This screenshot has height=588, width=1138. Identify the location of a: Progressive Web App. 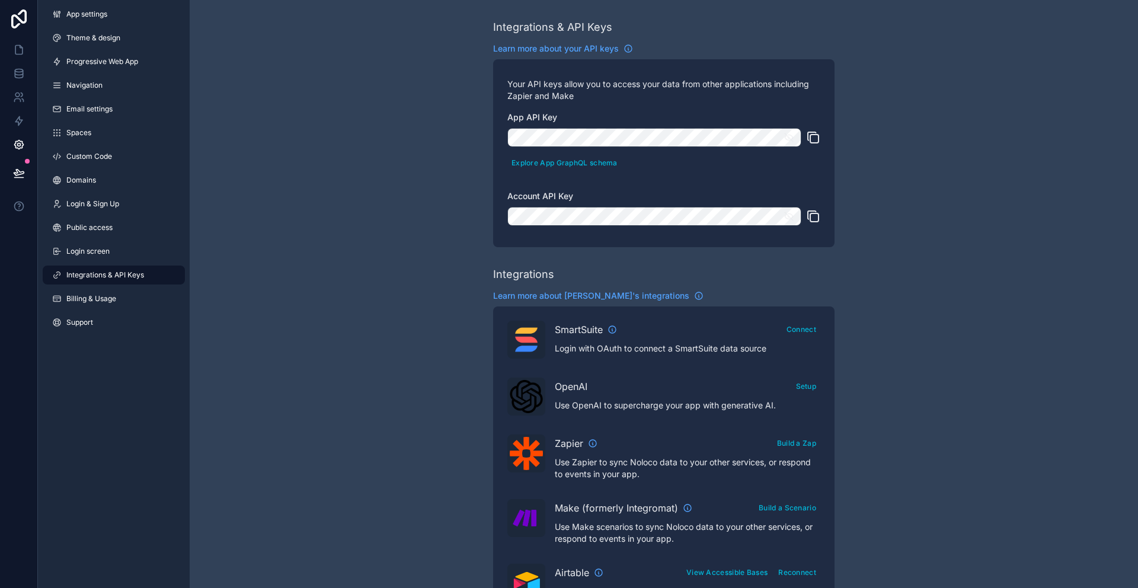
(114, 62).